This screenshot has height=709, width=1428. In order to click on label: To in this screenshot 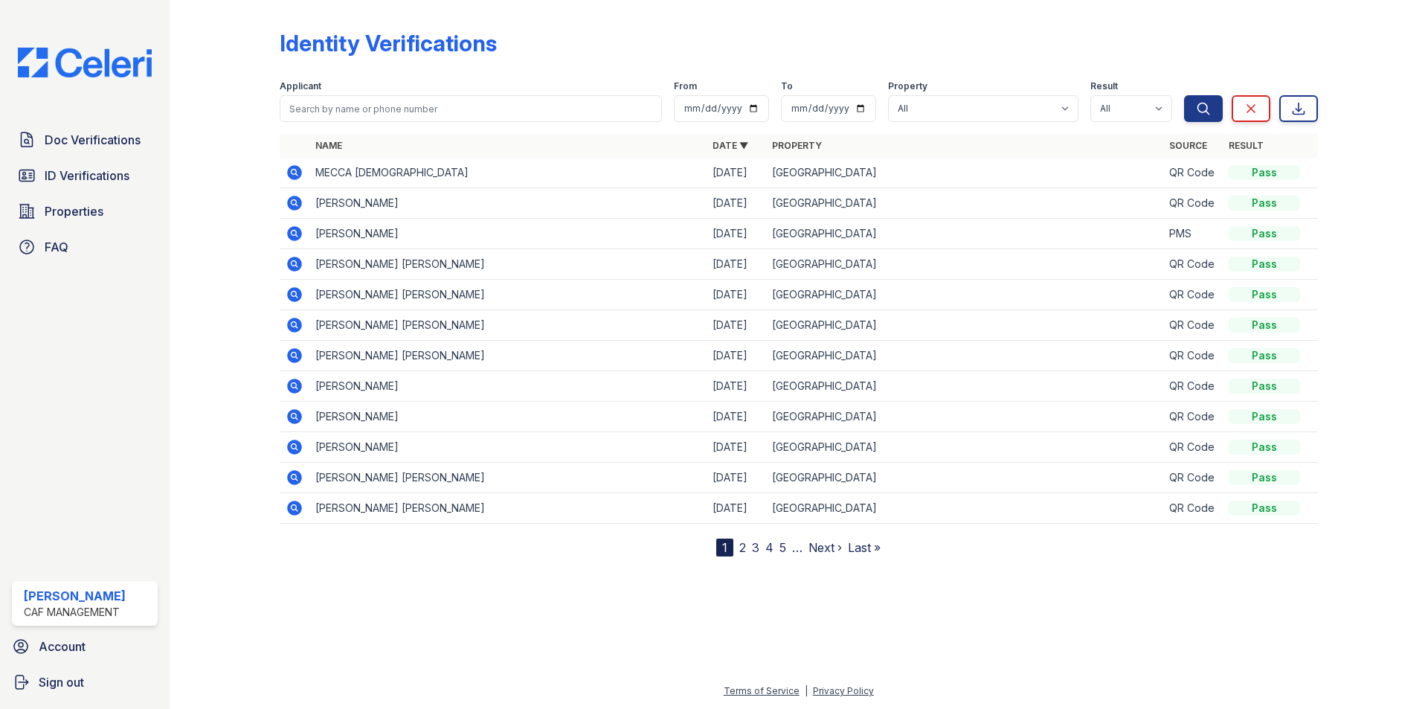, I will do `click(787, 86)`.